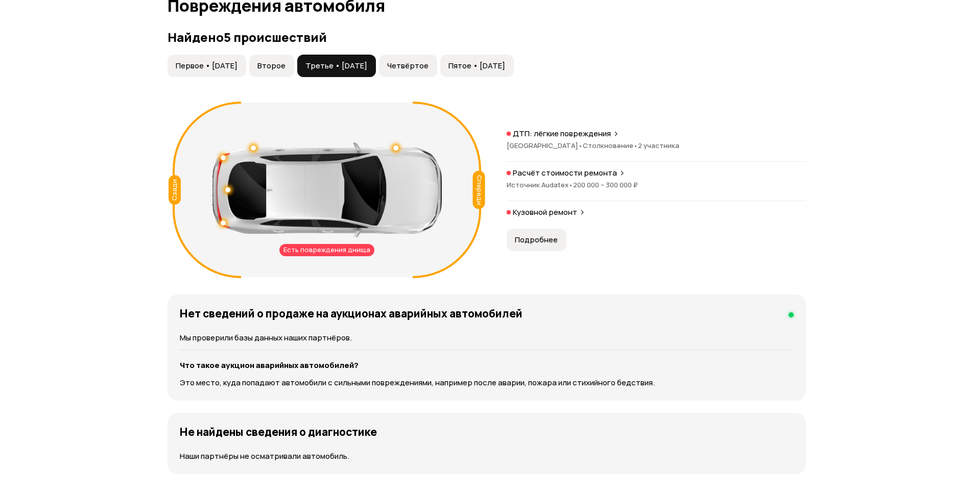 This screenshot has width=973, height=492. I want to click on p: Наши партнёры не осматривали автомобиль., so click(487, 457).